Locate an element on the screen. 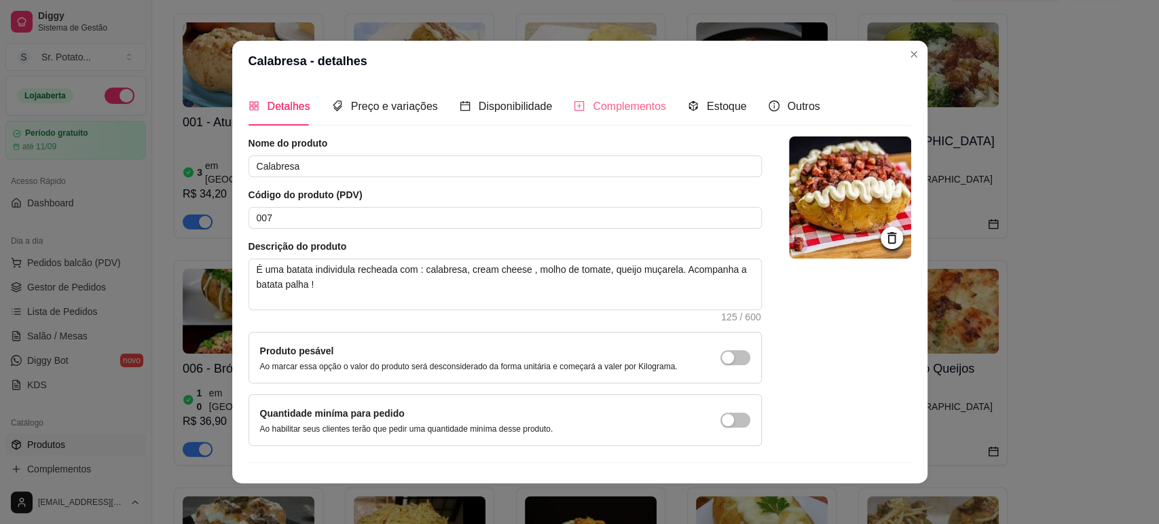  label: Produto pesável is located at coordinates (297, 351).